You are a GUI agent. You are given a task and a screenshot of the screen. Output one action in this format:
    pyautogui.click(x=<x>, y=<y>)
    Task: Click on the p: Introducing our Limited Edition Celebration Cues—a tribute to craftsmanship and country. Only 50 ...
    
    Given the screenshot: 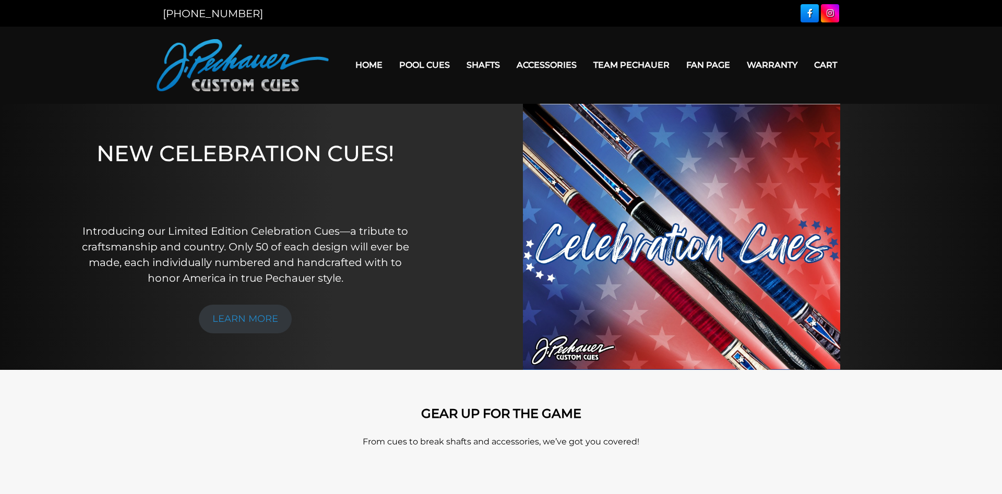 What is the action you would take?
    pyautogui.click(x=245, y=255)
    